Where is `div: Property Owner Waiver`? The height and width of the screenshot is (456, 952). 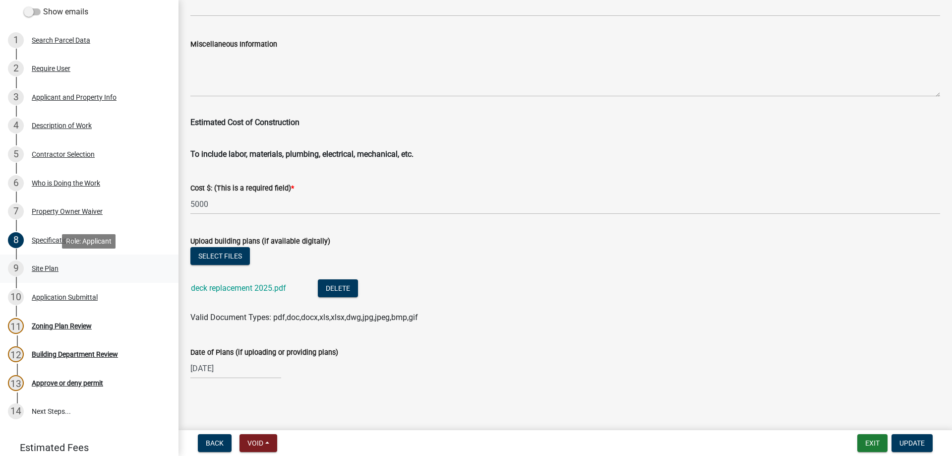
div: Property Owner Waiver is located at coordinates (67, 211).